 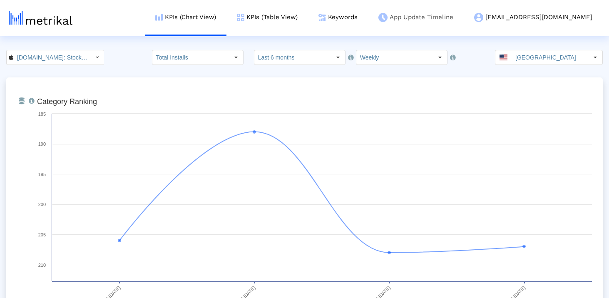 I want to click on img: kpi-chart-menu-icon.png, so click(x=159, y=17).